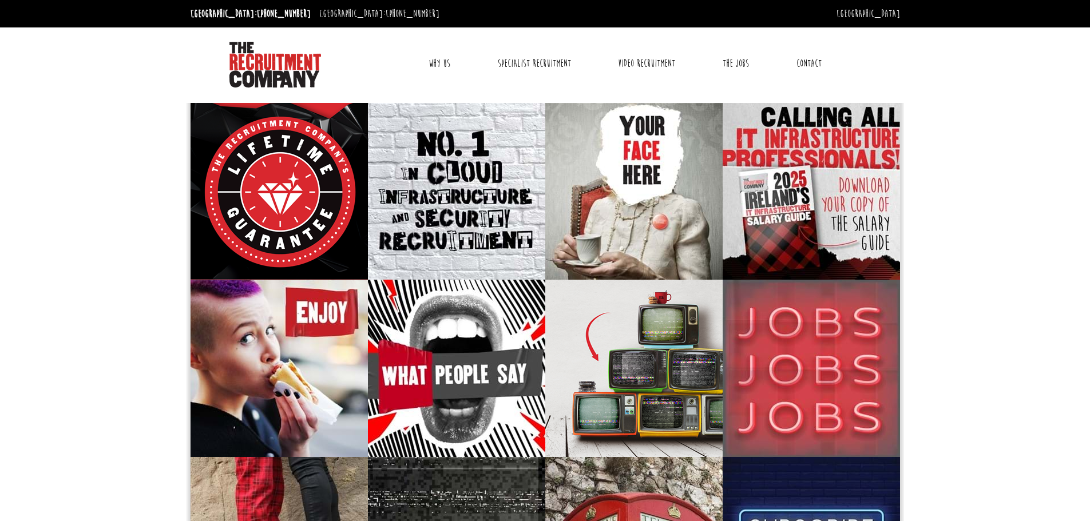 This screenshot has height=521, width=1090. Describe the element at coordinates (736, 64) in the screenshot. I see `a: The Jobs` at that location.